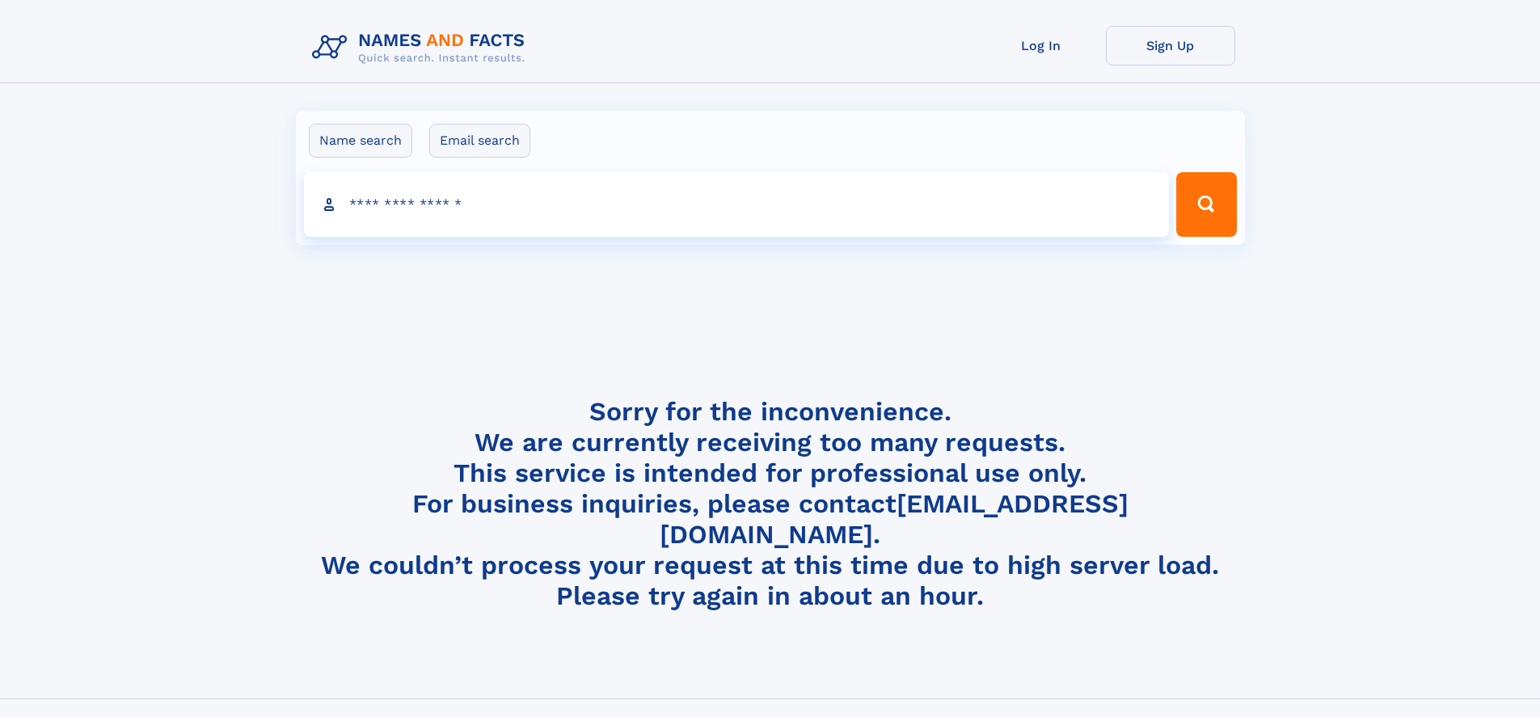 The image size is (1540, 717). I want to click on img: Logo Names and Facts, so click(422, 48).